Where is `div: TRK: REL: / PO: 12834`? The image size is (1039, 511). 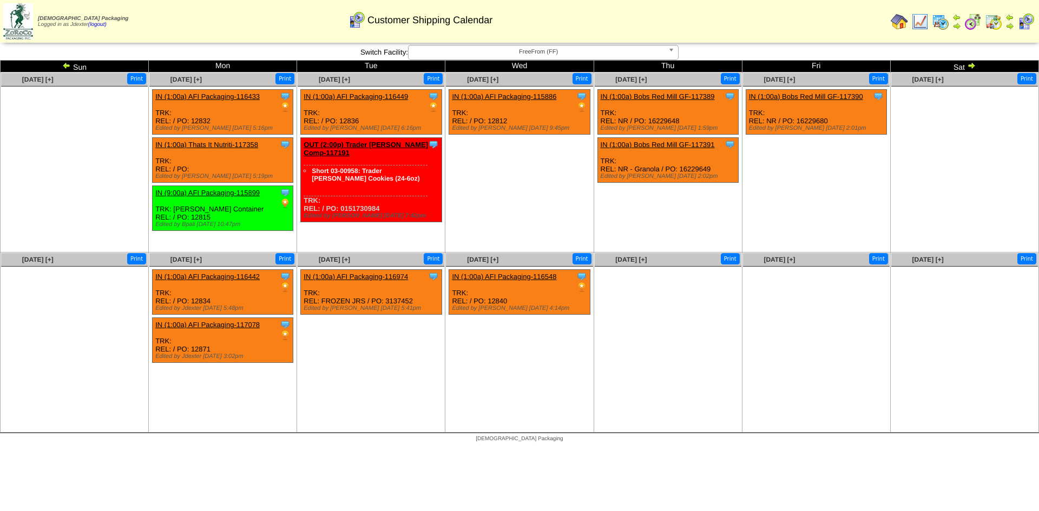
div: TRK: REL: / PO: 12834 is located at coordinates (223, 292).